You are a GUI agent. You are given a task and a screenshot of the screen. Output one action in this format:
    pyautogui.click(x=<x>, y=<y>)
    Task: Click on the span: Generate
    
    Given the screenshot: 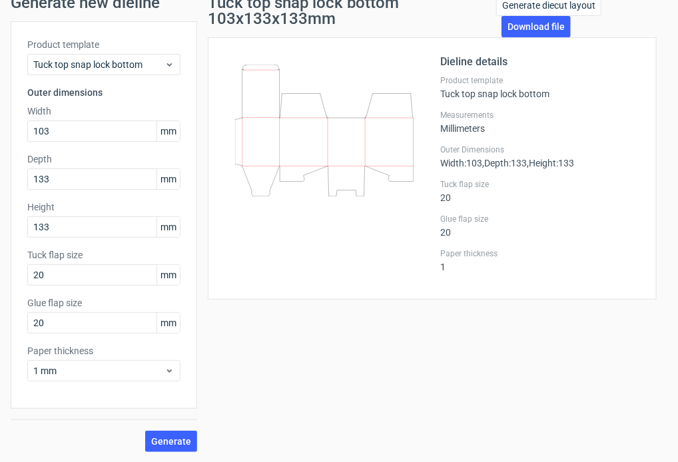 What is the action you would take?
    pyautogui.click(x=171, y=442)
    